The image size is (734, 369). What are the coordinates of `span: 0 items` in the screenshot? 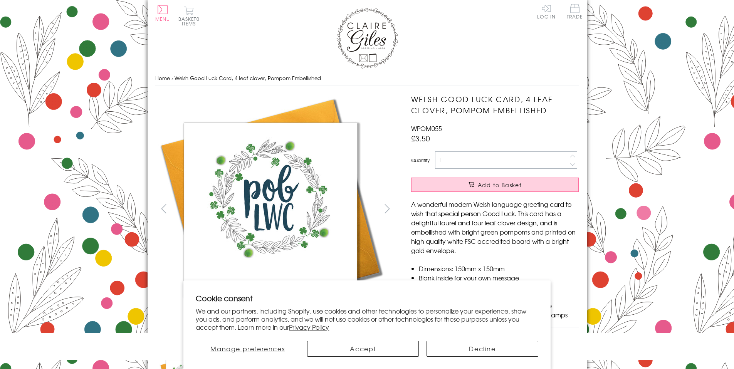 It's located at (191, 21).